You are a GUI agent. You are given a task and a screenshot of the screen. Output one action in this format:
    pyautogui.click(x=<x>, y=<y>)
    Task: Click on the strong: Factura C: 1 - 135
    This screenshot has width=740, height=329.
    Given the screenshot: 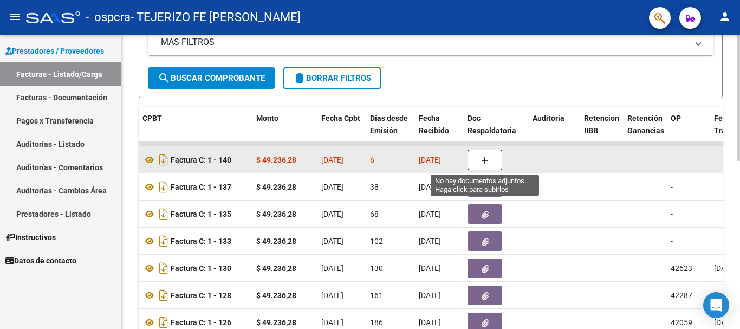 What is the action you would take?
    pyautogui.click(x=201, y=214)
    